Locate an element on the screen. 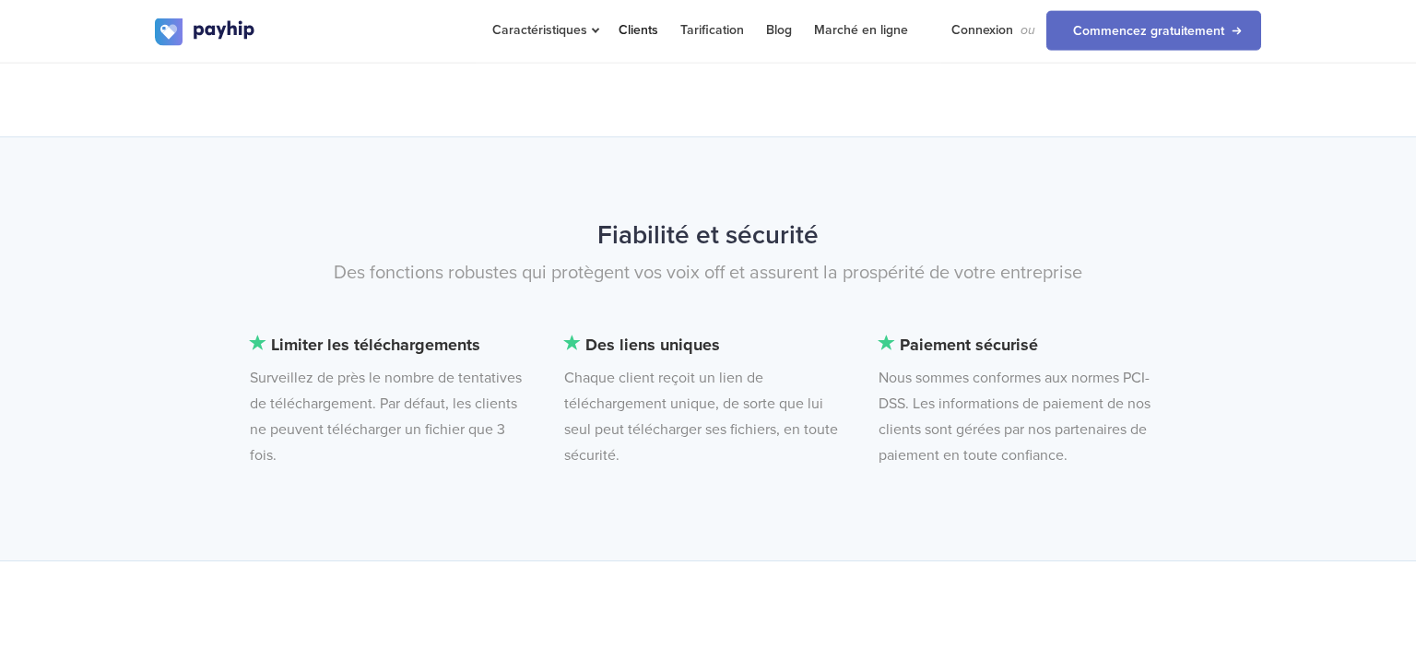  b: Paiement sécurisé is located at coordinates (1021, 345).